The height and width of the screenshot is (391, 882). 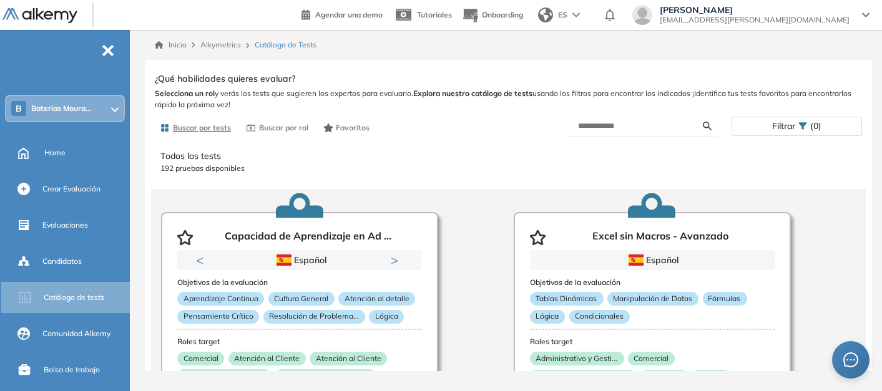 I want to click on p: Fórmulas, so click(x=724, y=299).